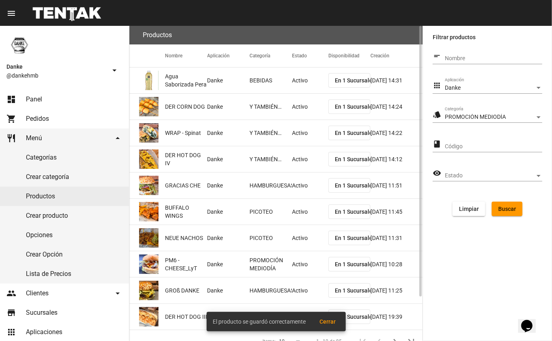 The image size is (552, 341). Describe the element at coordinates (149, 291) in the screenshot. I see `img: e78ba89a-d4a4-48df-a29c-741630618342.png` at that location.